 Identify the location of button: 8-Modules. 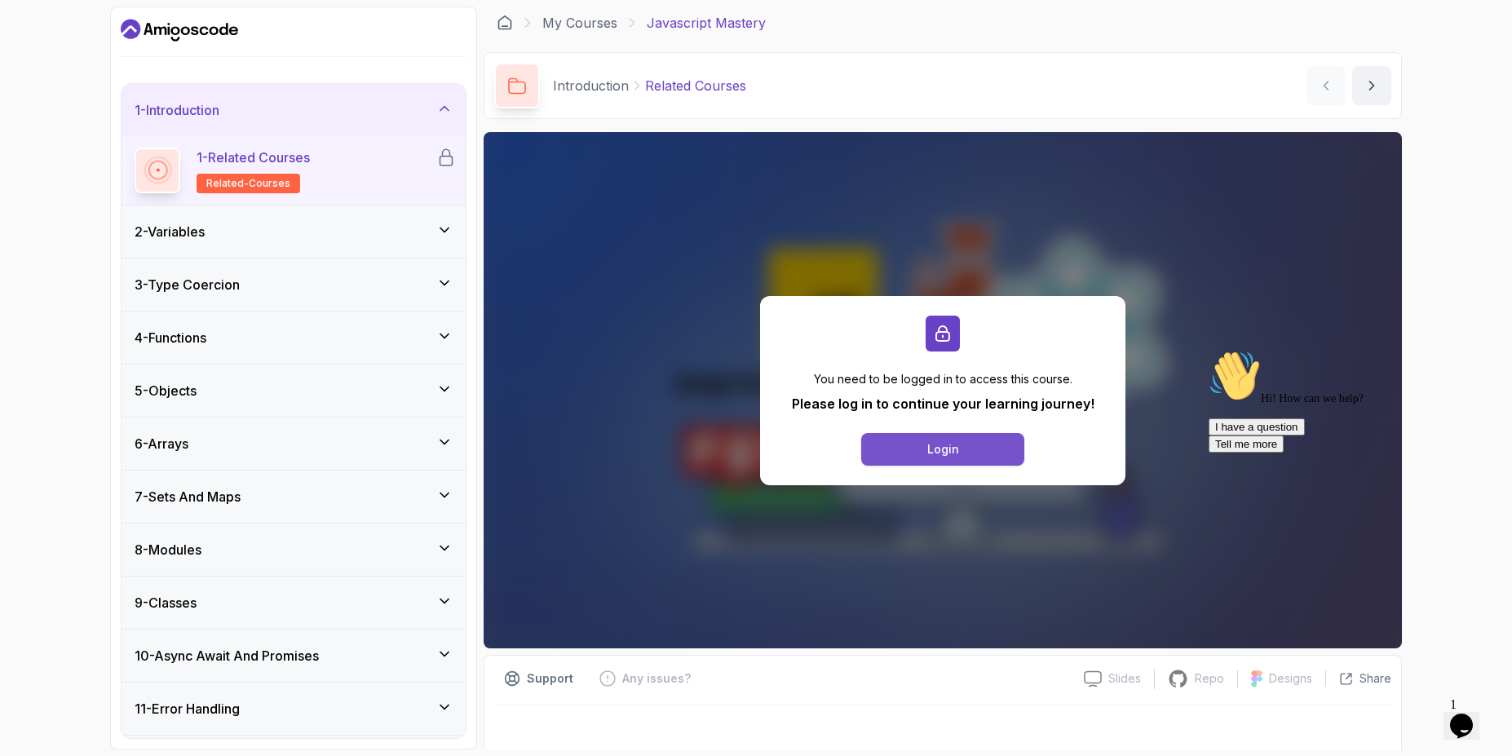
(294, 550).